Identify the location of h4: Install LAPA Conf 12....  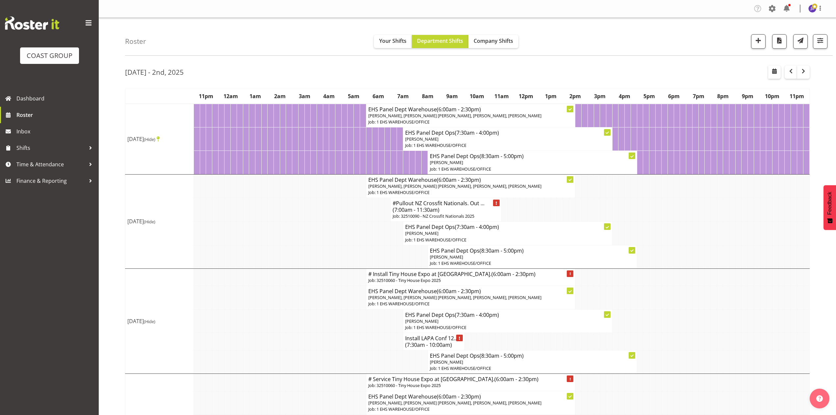
(434, 341).